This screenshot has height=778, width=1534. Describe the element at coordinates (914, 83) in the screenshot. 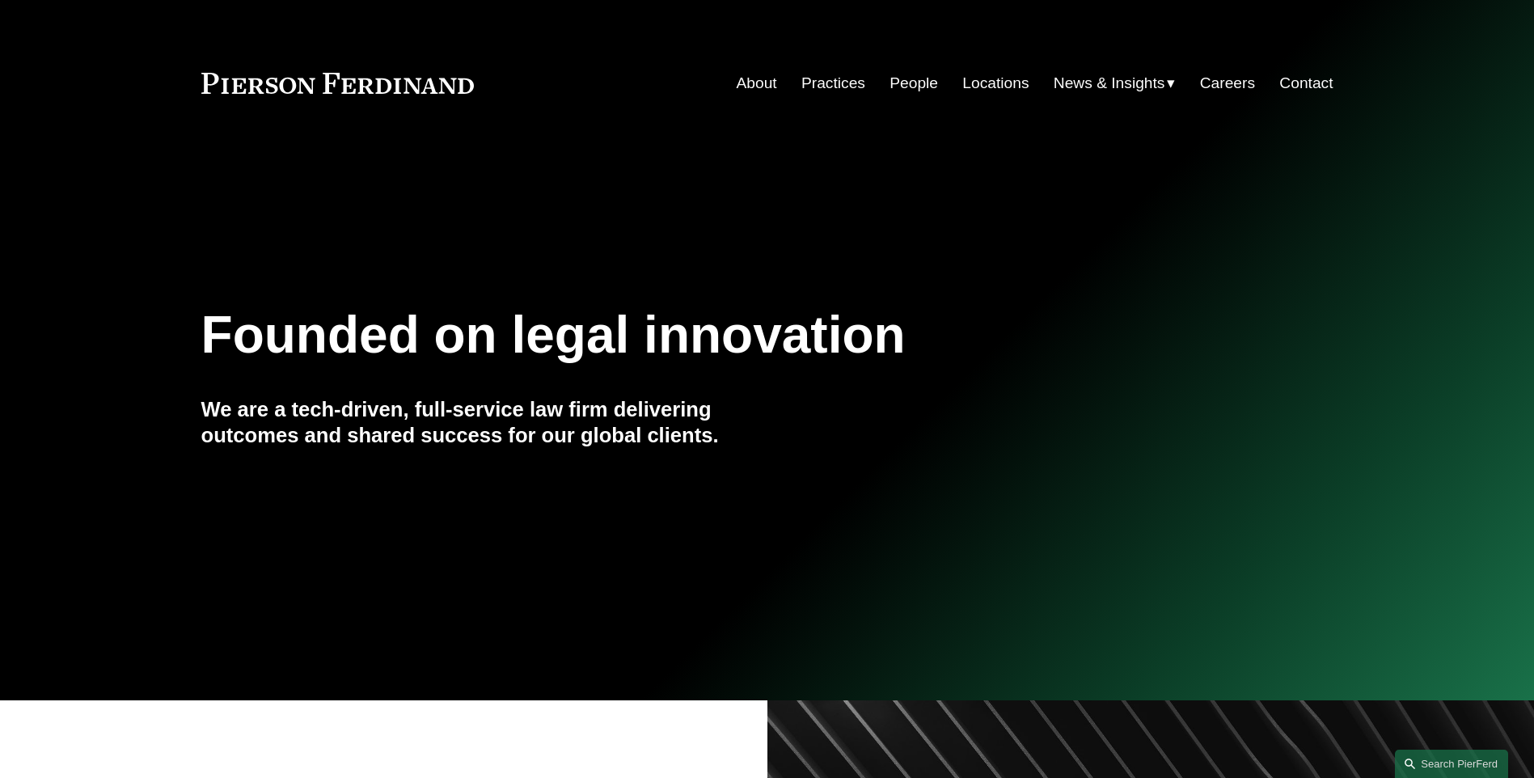

I see `a: People` at that location.